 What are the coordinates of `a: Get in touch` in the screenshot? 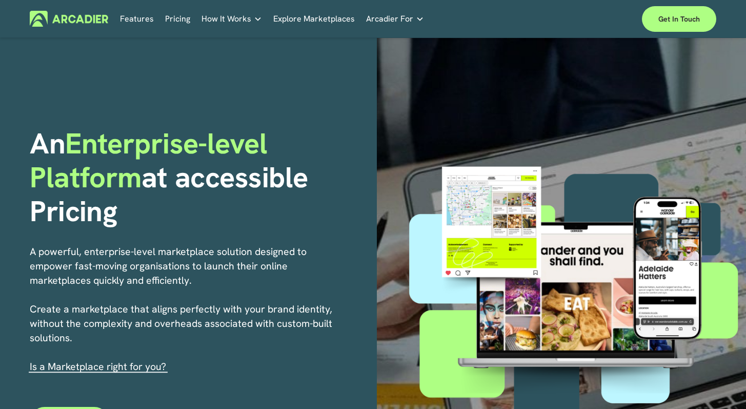 It's located at (679, 19).